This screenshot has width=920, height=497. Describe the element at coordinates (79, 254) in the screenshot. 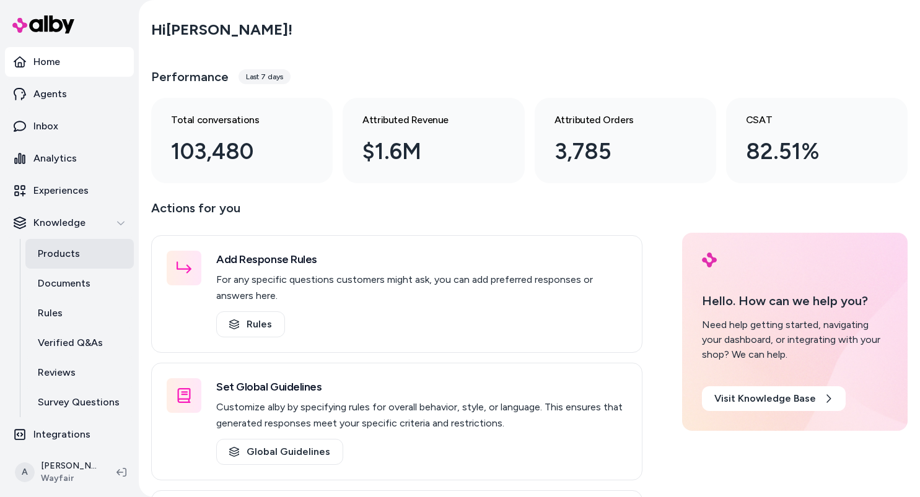

I see `a: Products` at that location.